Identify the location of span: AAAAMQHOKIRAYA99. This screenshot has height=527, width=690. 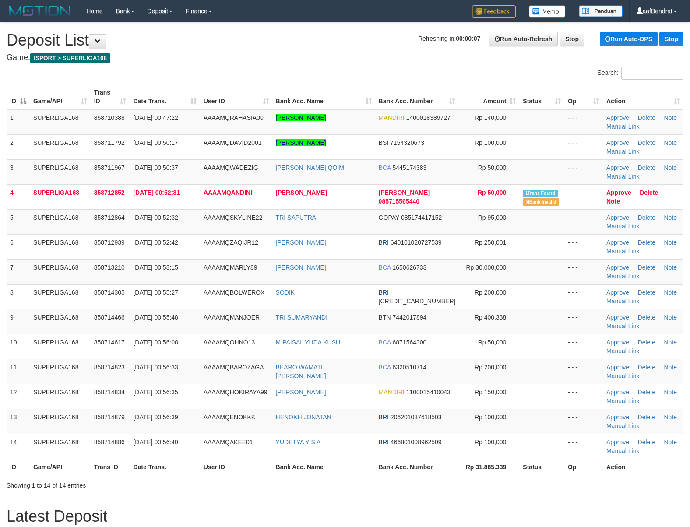
(235, 392).